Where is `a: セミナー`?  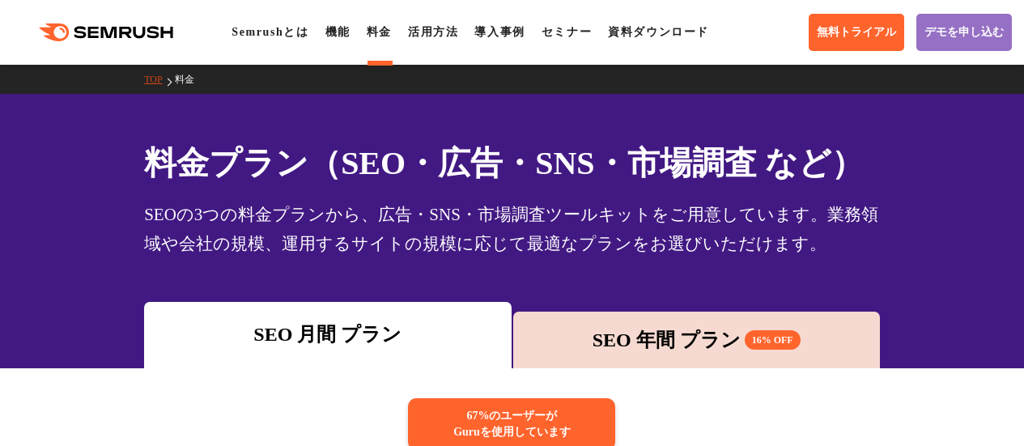 a: セミナー is located at coordinates (567, 32).